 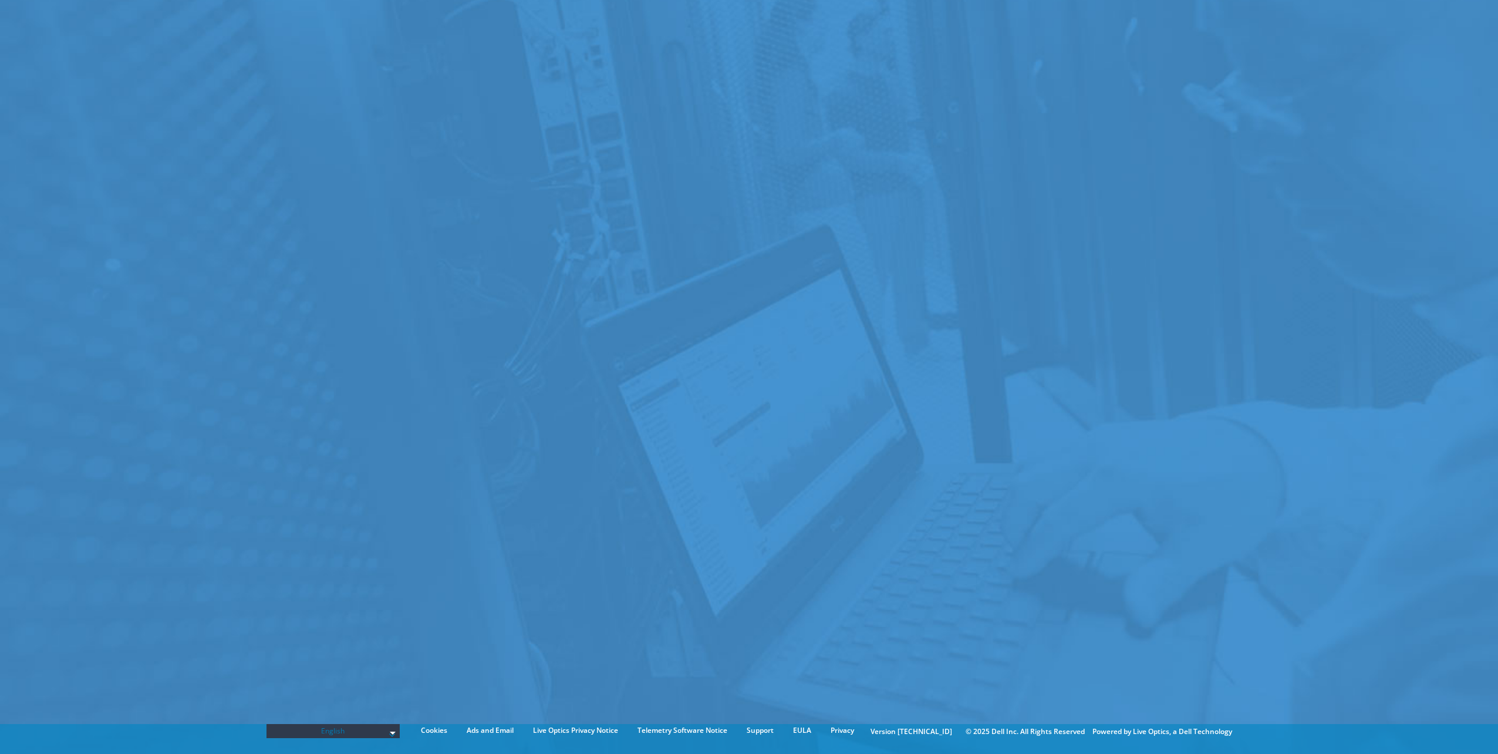 I want to click on li: © 2025 Dell Inc. All Rights Reserved, so click(x=1025, y=731).